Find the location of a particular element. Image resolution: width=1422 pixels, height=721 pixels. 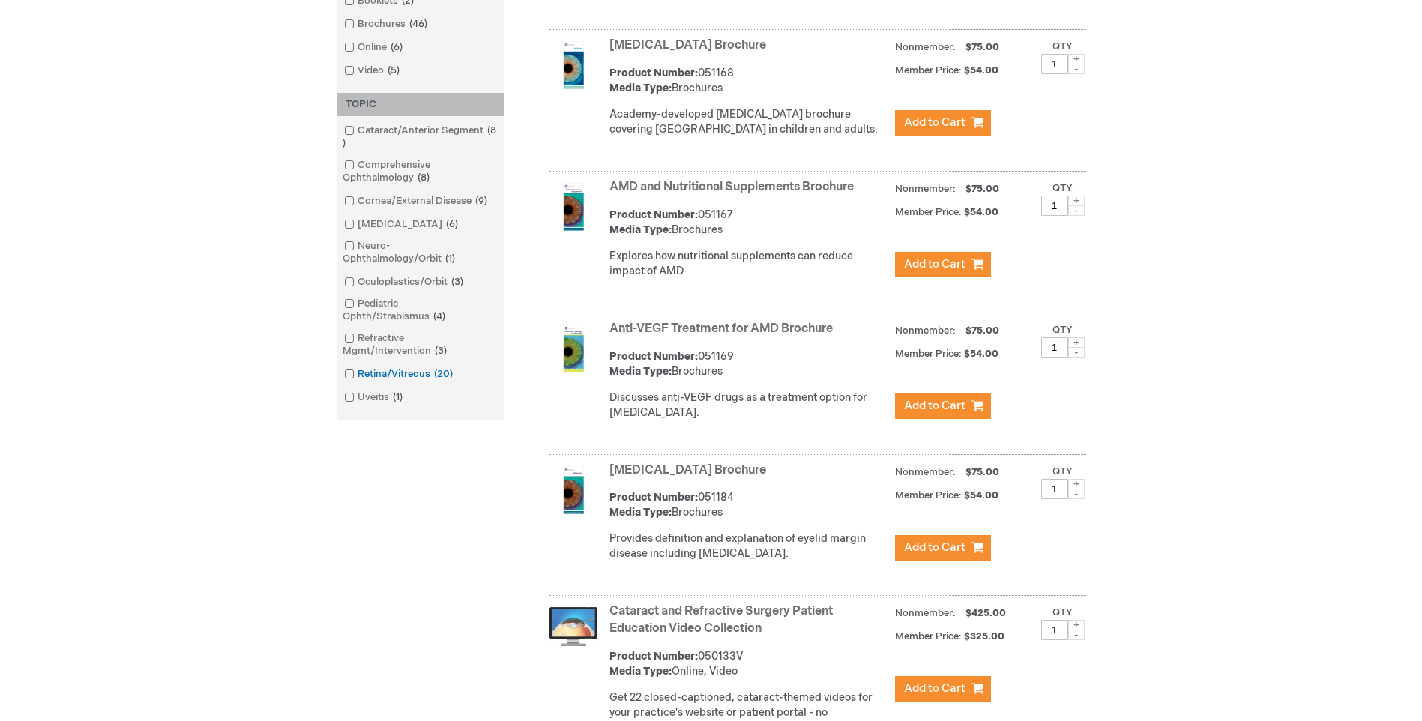

a: Cornea/External Disease9 is located at coordinates (417, 201).